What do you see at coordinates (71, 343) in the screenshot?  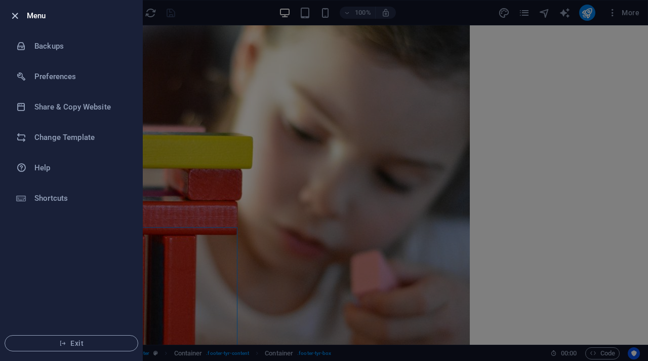 I see `button: Exit` at bounding box center [71, 343].